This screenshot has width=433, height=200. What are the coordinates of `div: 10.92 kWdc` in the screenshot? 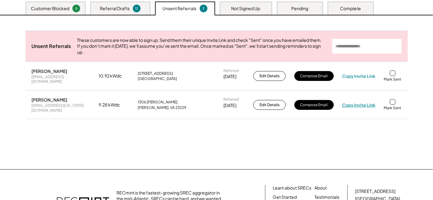 It's located at (114, 76).